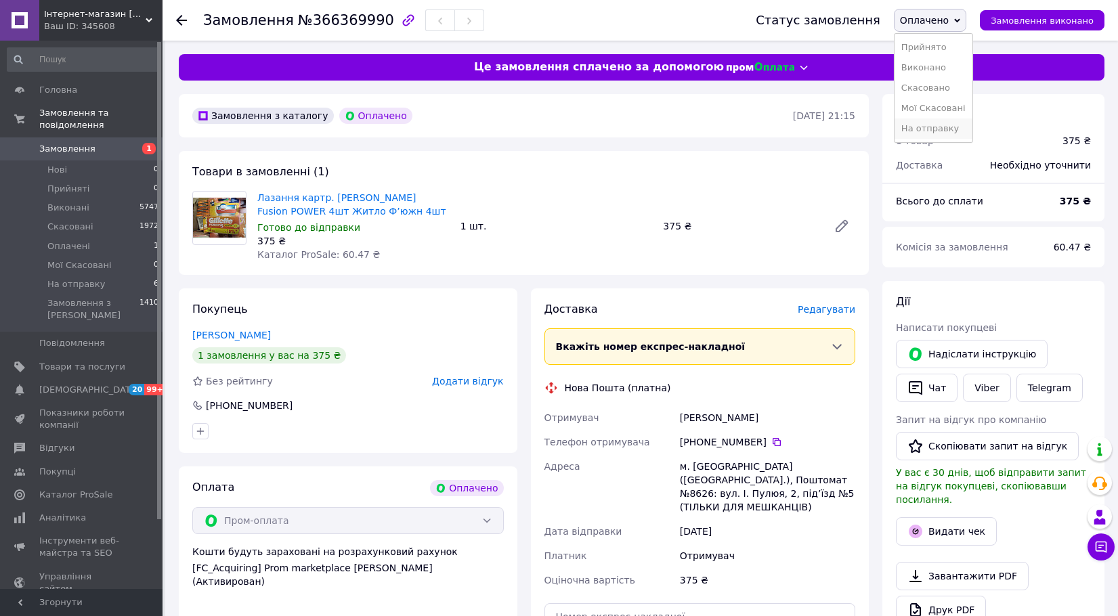  What do you see at coordinates (940, 201) in the screenshot?
I see `span: Всього до сплати` at bounding box center [940, 201].